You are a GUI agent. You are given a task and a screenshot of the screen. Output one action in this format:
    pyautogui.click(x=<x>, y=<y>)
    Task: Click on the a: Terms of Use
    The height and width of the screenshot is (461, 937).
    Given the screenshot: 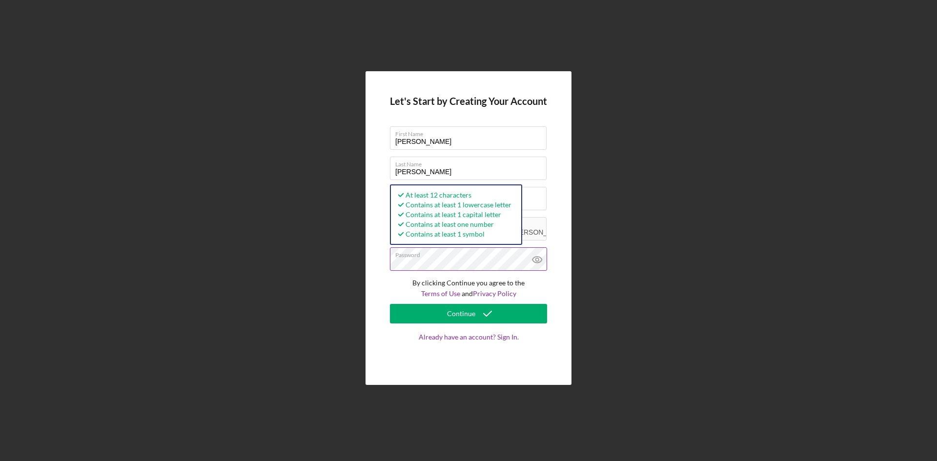 What is the action you would take?
    pyautogui.click(x=441, y=293)
    